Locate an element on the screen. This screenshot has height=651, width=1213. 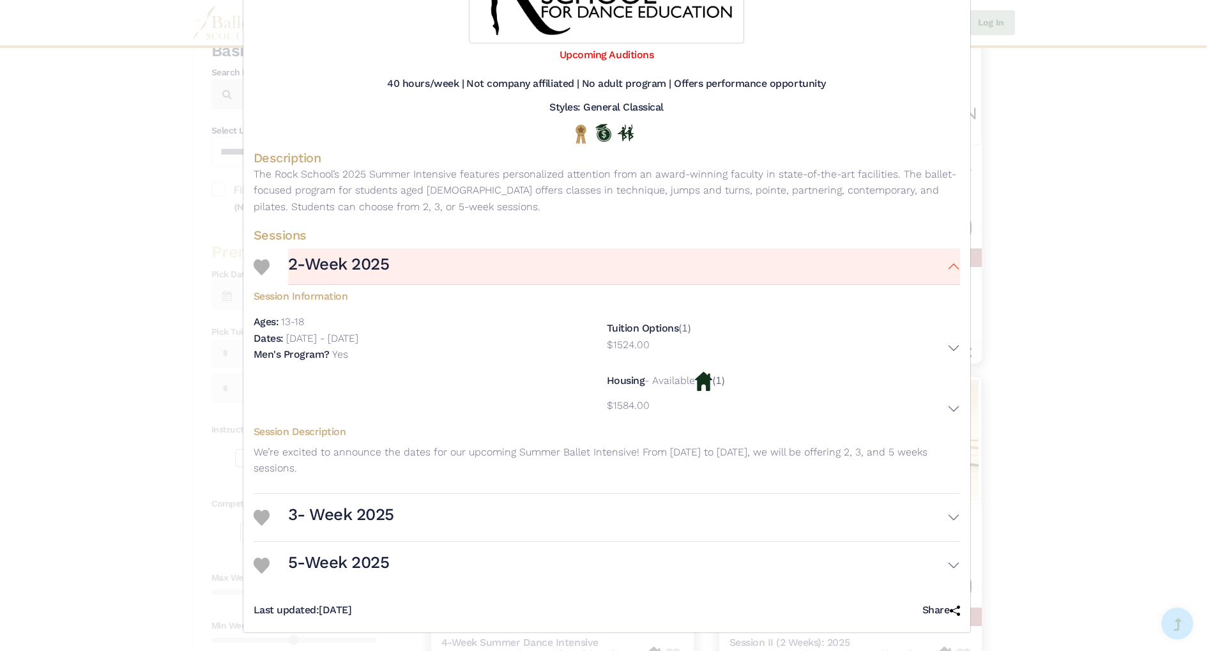
h5: Housing is located at coordinates (626, 380).